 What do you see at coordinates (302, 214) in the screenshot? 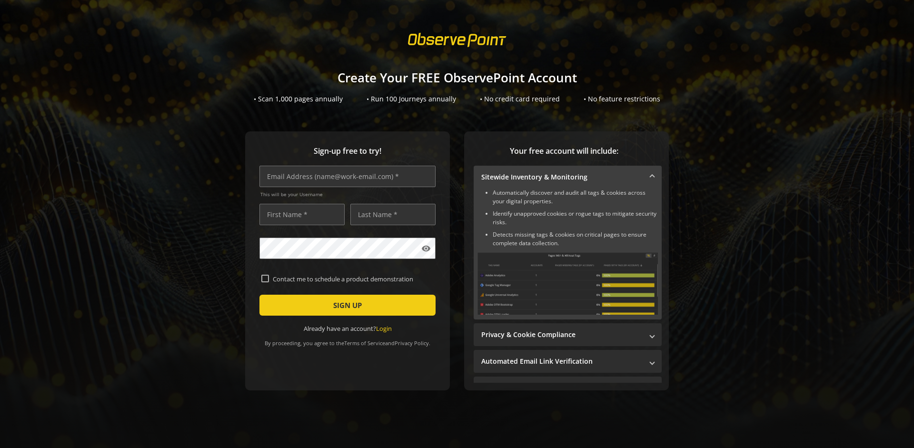
I see `input: First Name *` at bounding box center [302, 214].